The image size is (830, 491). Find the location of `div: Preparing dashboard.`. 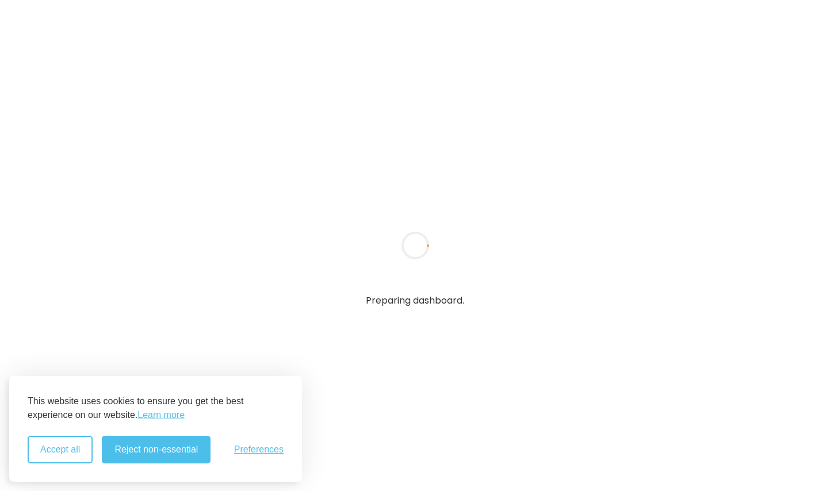

div: Preparing dashboard. is located at coordinates (415, 301).